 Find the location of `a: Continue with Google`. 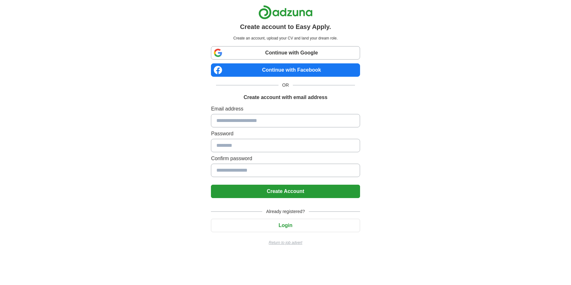

a: Continue with Google is located at coordinates (285, 53).